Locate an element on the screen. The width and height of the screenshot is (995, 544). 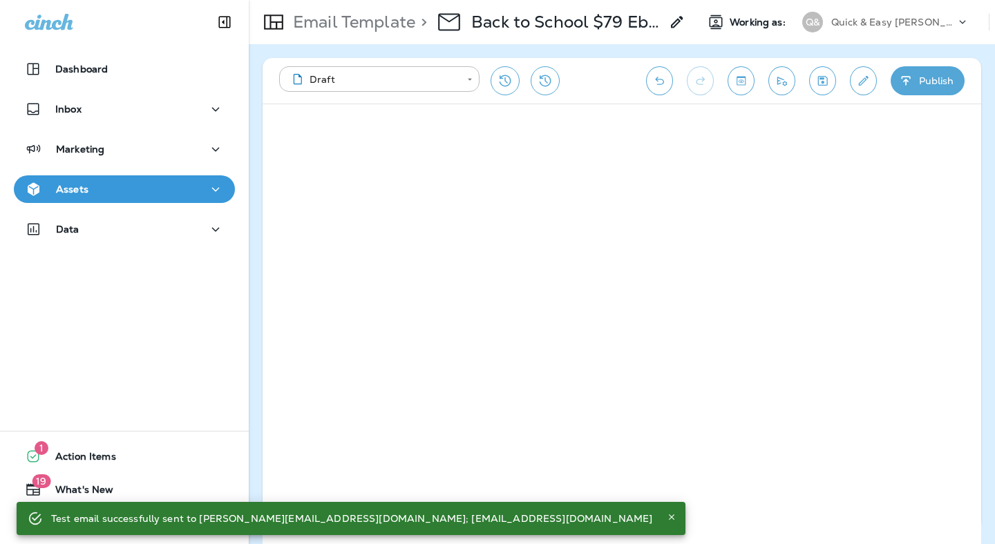
button: Support is located at coordinates (124, 523).